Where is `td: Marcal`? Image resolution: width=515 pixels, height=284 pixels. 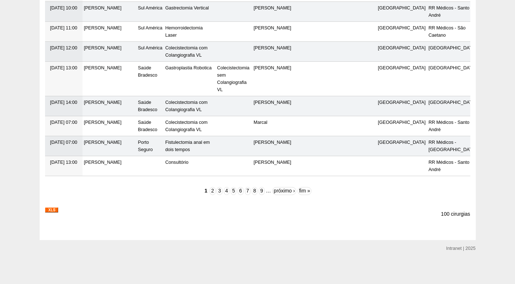 td: Marcal is located at coordinates (272, 126).